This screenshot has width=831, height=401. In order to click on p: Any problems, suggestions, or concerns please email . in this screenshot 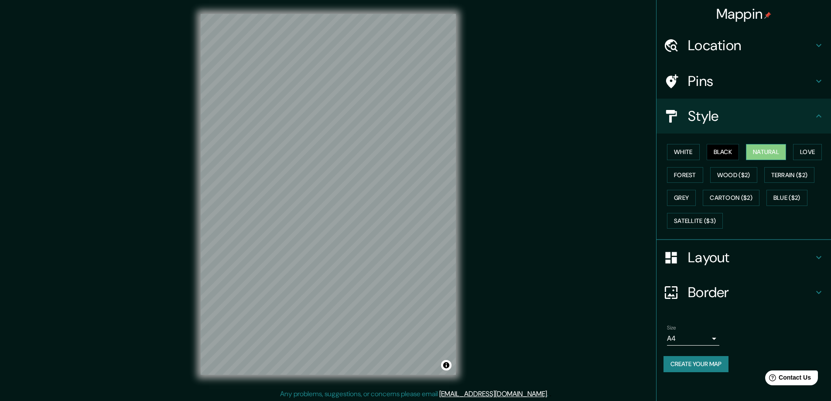, I will do `click(414, 394)`.